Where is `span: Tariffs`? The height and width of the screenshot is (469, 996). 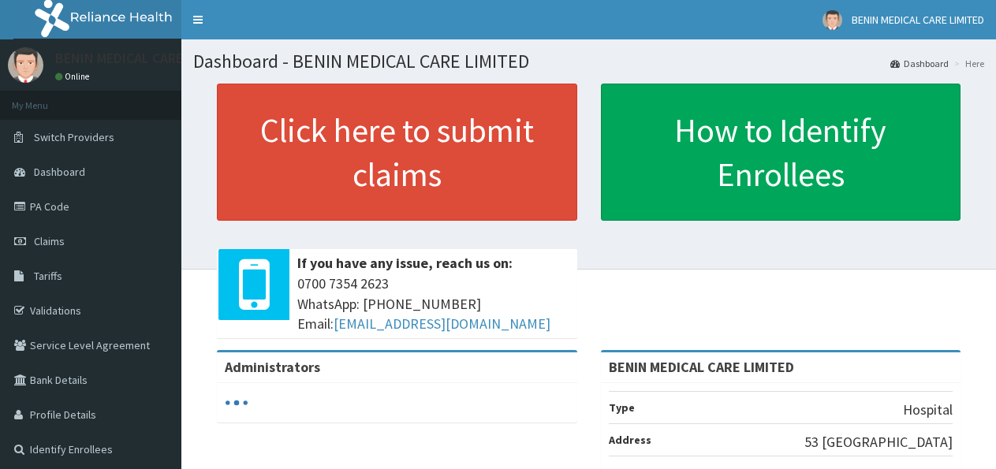 span: Tariffs is located at coordinates (48, 276).